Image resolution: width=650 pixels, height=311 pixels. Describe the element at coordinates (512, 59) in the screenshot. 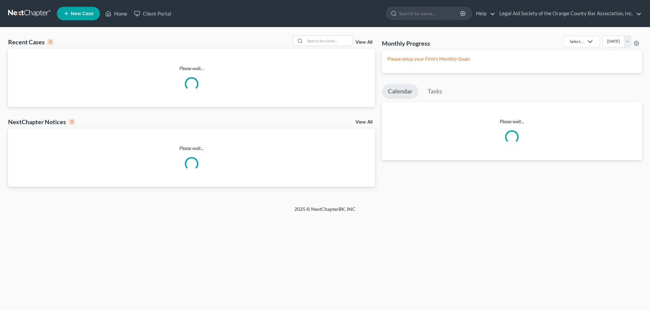

I see `p: Please setup your Firm's Monthly Goals` at that location.